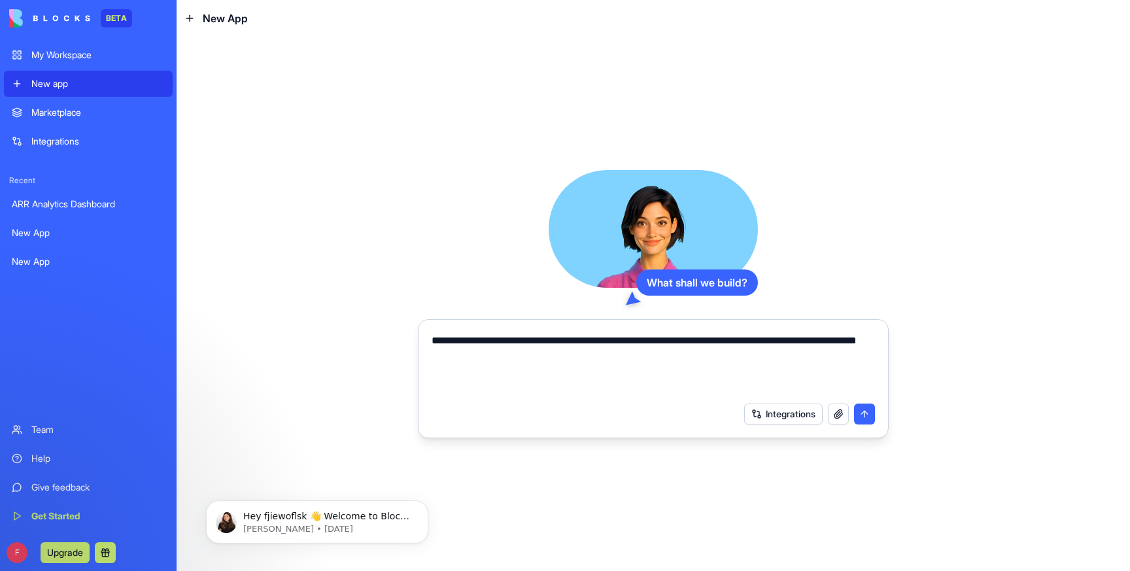  Describe the element at coordinates (116, 18) in the screenshot. I see `div: BETA` at that location.